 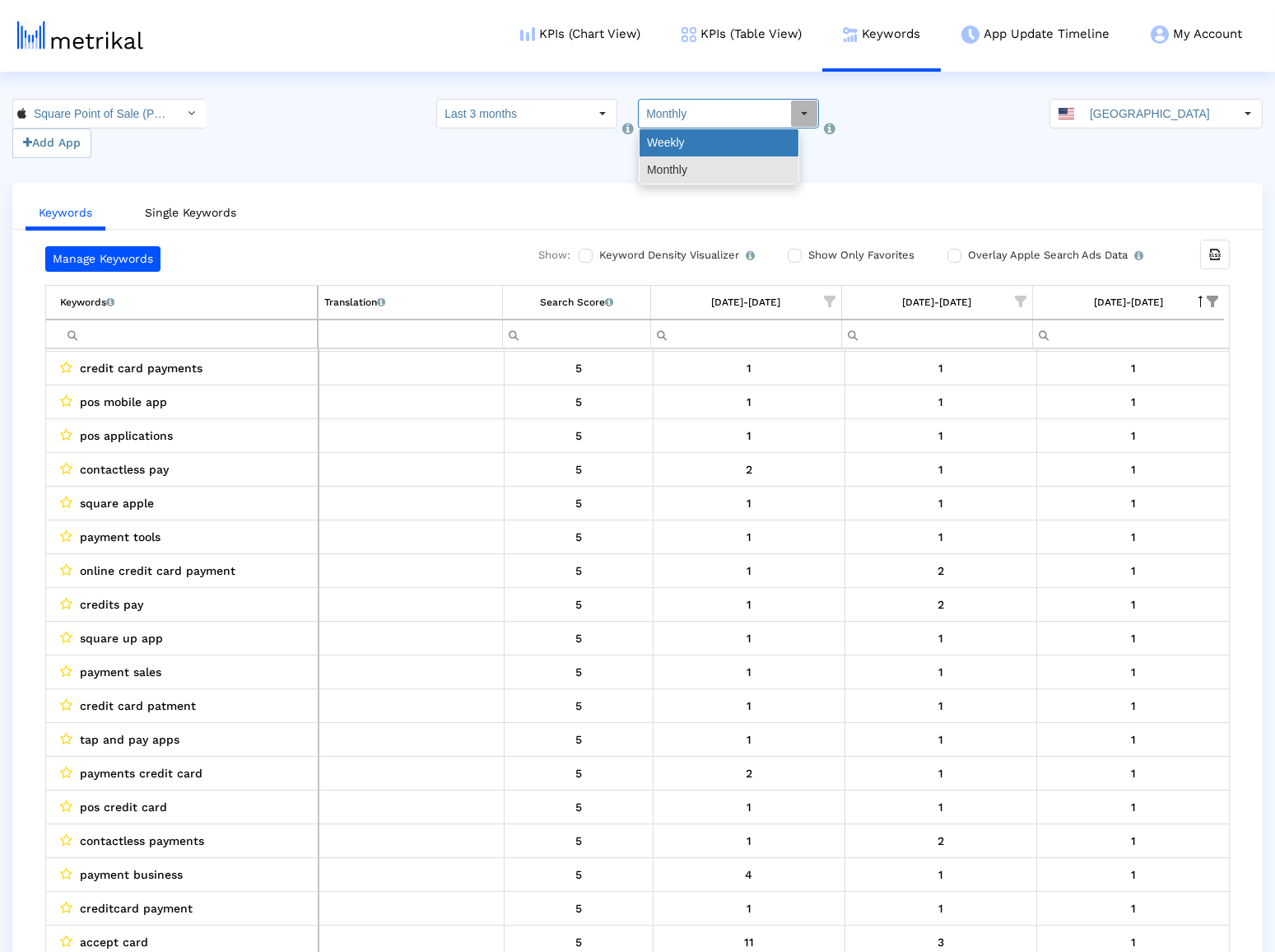 What do you see at coordinates (545, 259) in the screenshot?
I see `div: Show:` at bounding box center [545, 259].